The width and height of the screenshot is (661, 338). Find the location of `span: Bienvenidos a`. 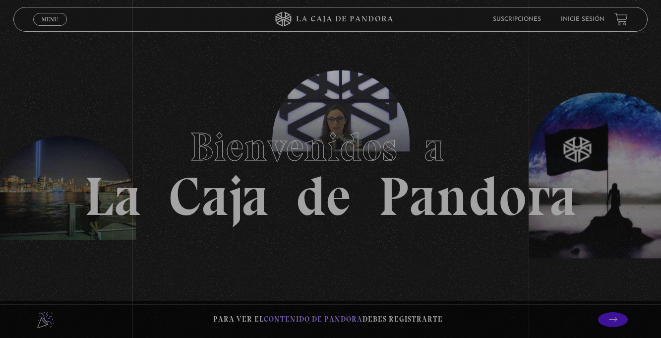

span: Bienvenidos a is located at coordinates (331, 147).